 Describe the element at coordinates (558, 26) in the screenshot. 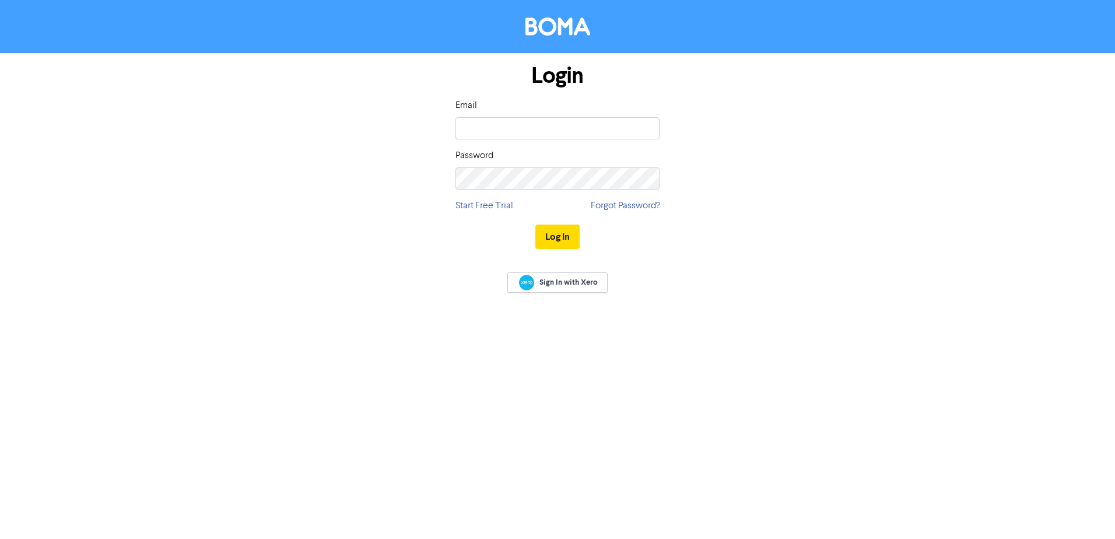

I see `img: BOMA Logo` at that location.